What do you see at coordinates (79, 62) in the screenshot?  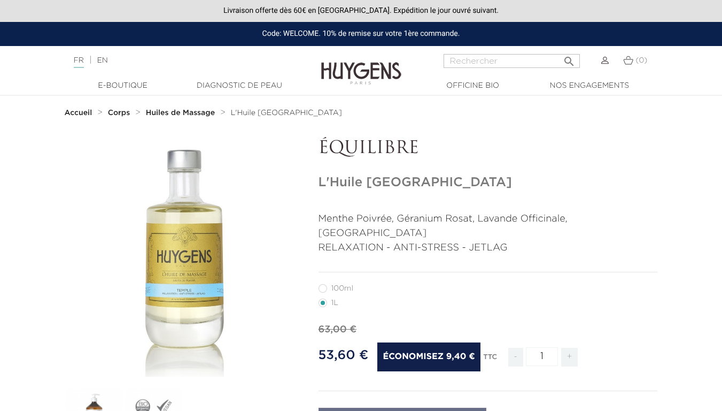 I see `a: FR` at bounding box center [79, 62].